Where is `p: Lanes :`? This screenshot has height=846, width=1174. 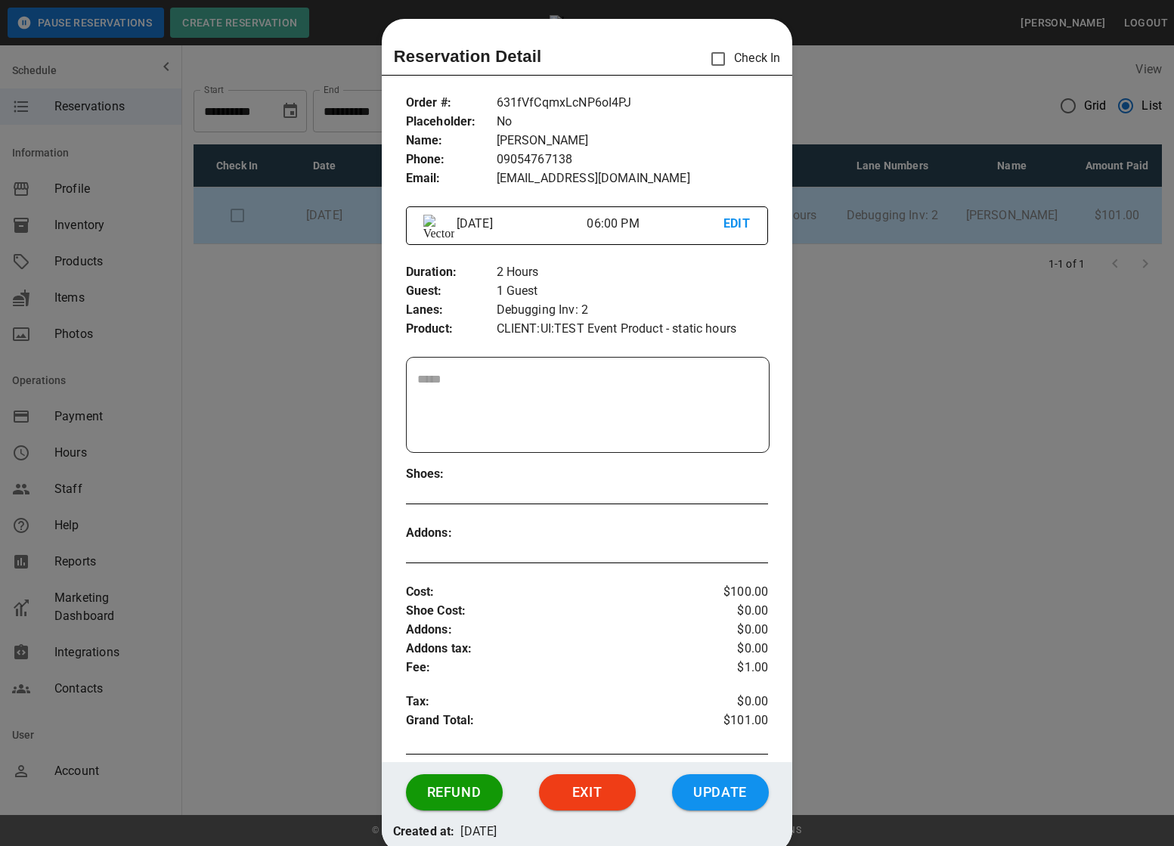
p: Lanes : is located at coordinates (451, 310).